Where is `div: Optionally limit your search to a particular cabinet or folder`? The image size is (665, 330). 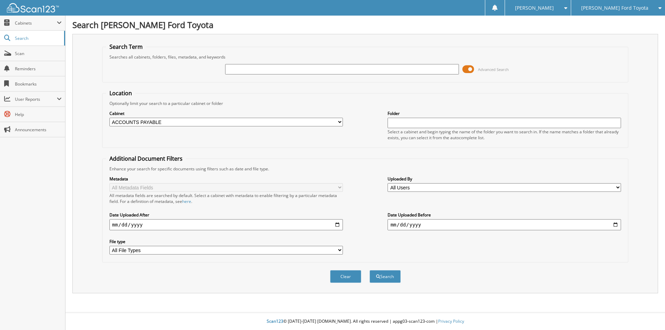
div: Optionally limit your search to a particular cabinet or folder is located at coordinates (365, 103).